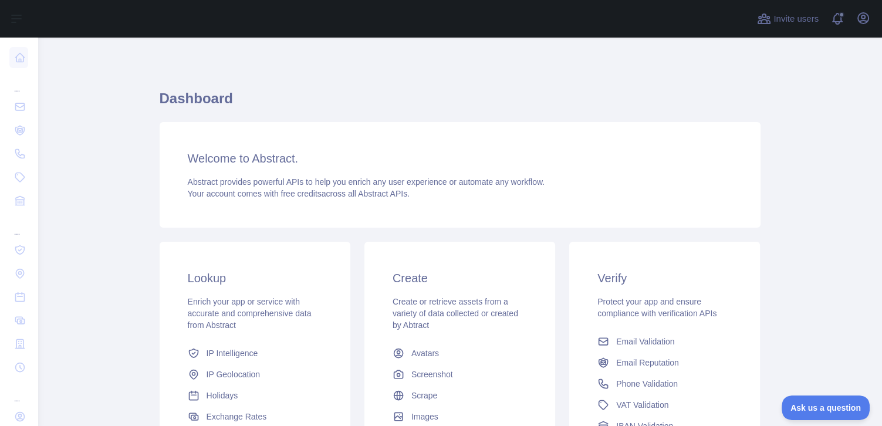  What do you see at coordinates (432, 374) in the screenshot?
I see `span: Screenshot` at bounding box center [432, 374].